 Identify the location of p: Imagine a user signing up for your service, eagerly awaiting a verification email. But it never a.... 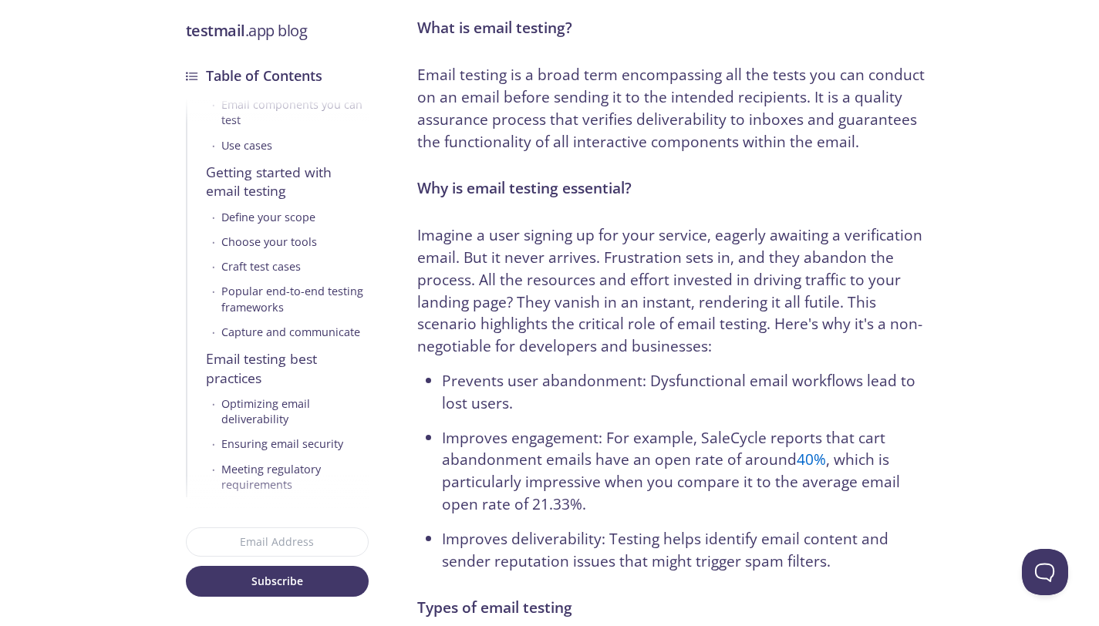
(671, 291).